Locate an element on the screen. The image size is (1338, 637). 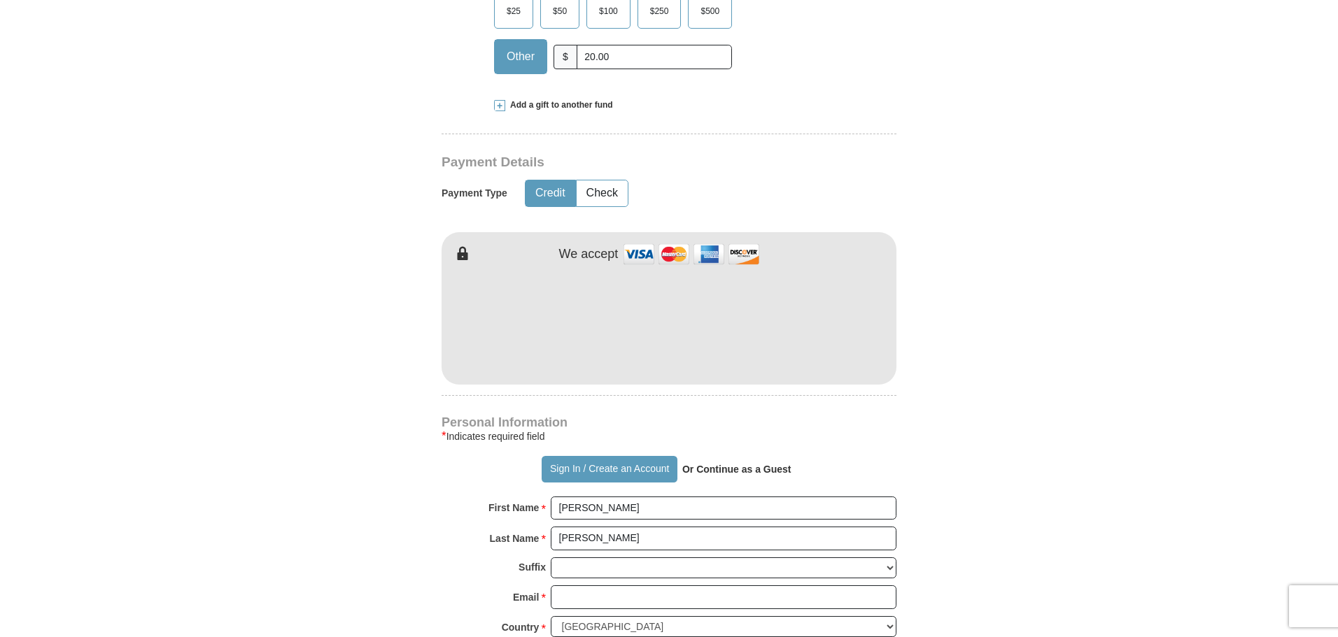
strong: Or Continue as a Guest is located at coordinates (737, 469).